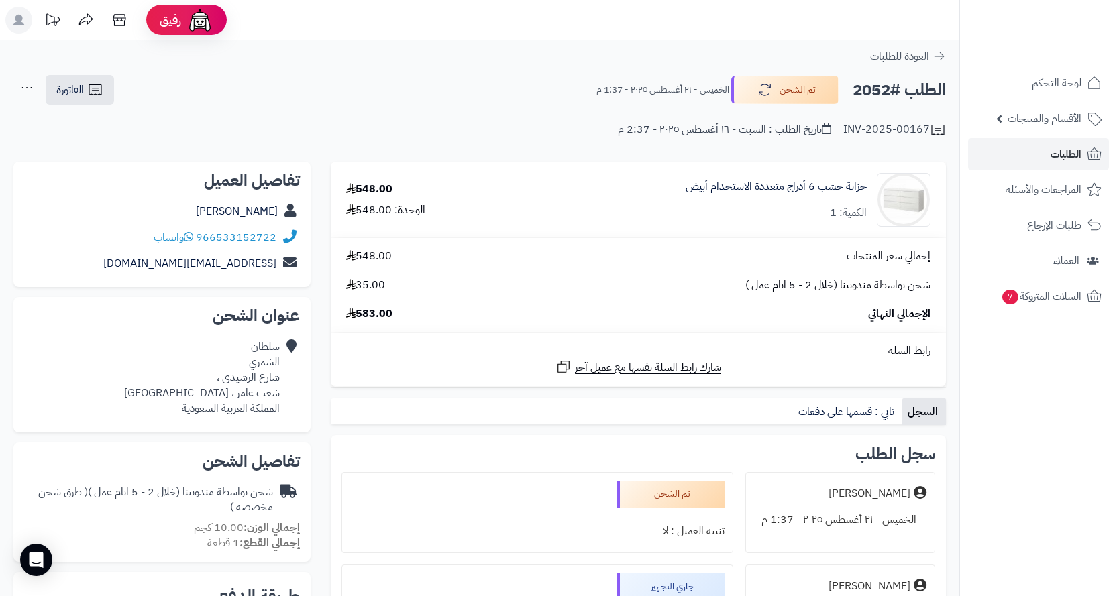 This screenshot has height=596, width=1117. I want to click on img: 1752136123-1746708872495-1702206407-110115010035-1000x1000-90x90.jpg, so click(903, 200).